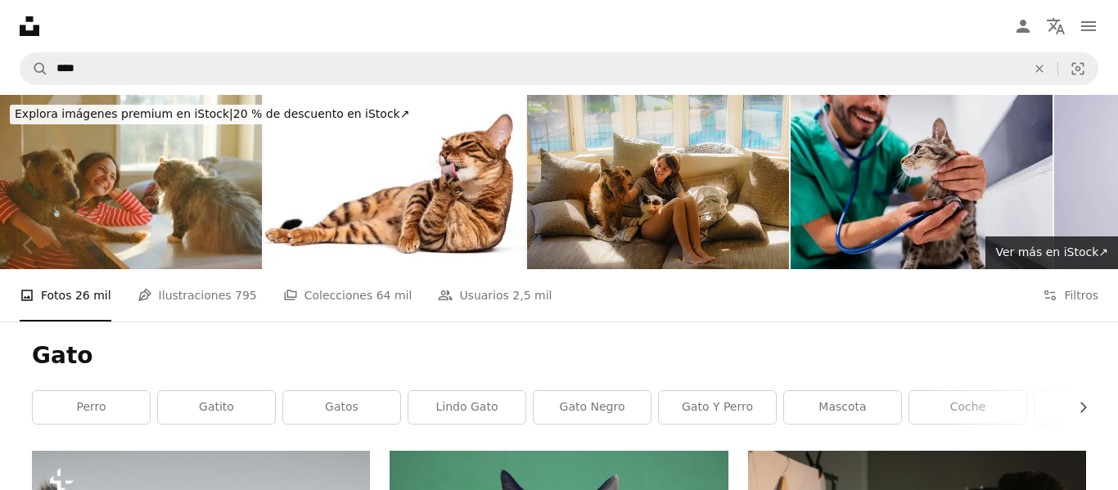 Image resolution: width=1118 pixels, height=490 pixels. Describe the element at coordinates (124, 114) in the screenshot. I see `span: Explora imágenes premium en iStock |` at that location.